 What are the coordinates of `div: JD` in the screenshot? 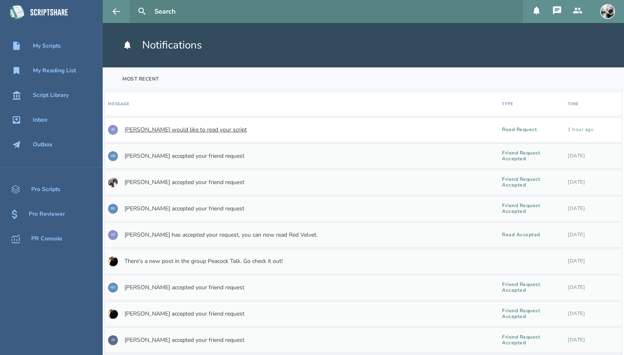 It's located at (113, 340).